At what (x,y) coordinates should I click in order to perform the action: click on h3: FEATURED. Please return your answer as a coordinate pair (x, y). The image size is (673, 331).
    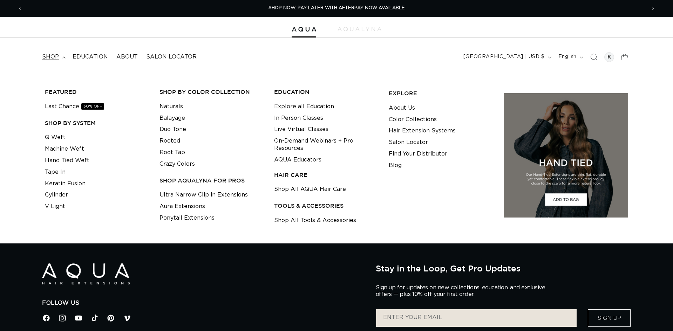
    Looking at the image, I should click on (97, 92).